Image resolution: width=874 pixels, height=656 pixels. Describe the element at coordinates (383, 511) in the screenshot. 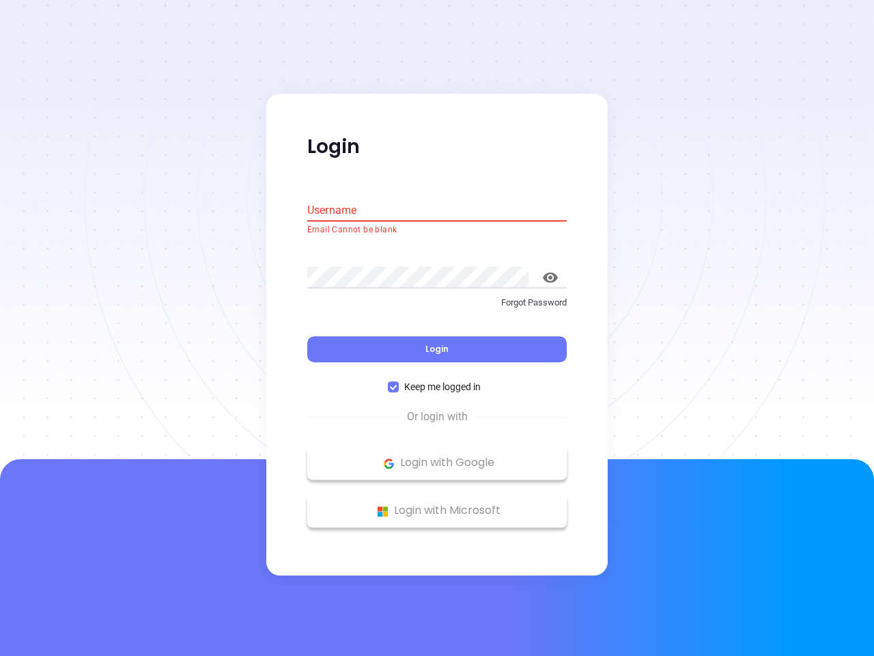

I see `img: Microsoft Logo` at that location.